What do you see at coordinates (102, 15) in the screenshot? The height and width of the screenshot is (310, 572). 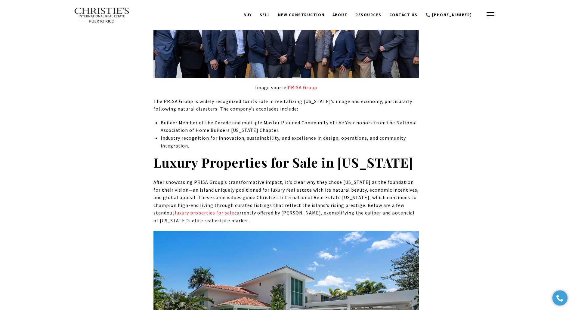 I see `img: Christie's International Real Estate text transparent background` at bounding box center [102, 15].